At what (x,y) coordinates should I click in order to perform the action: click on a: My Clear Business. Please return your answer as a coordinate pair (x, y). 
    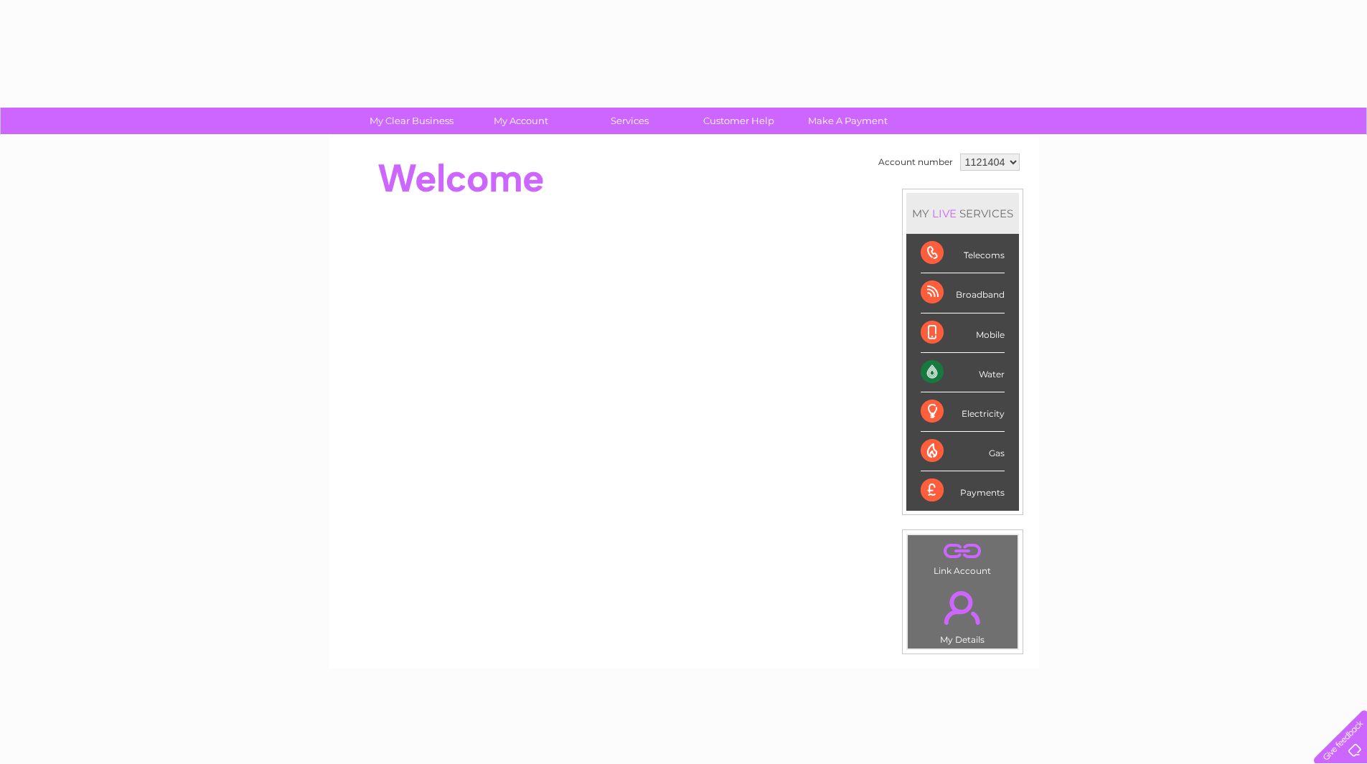
    Looking at the image, I should click on (411, 121).